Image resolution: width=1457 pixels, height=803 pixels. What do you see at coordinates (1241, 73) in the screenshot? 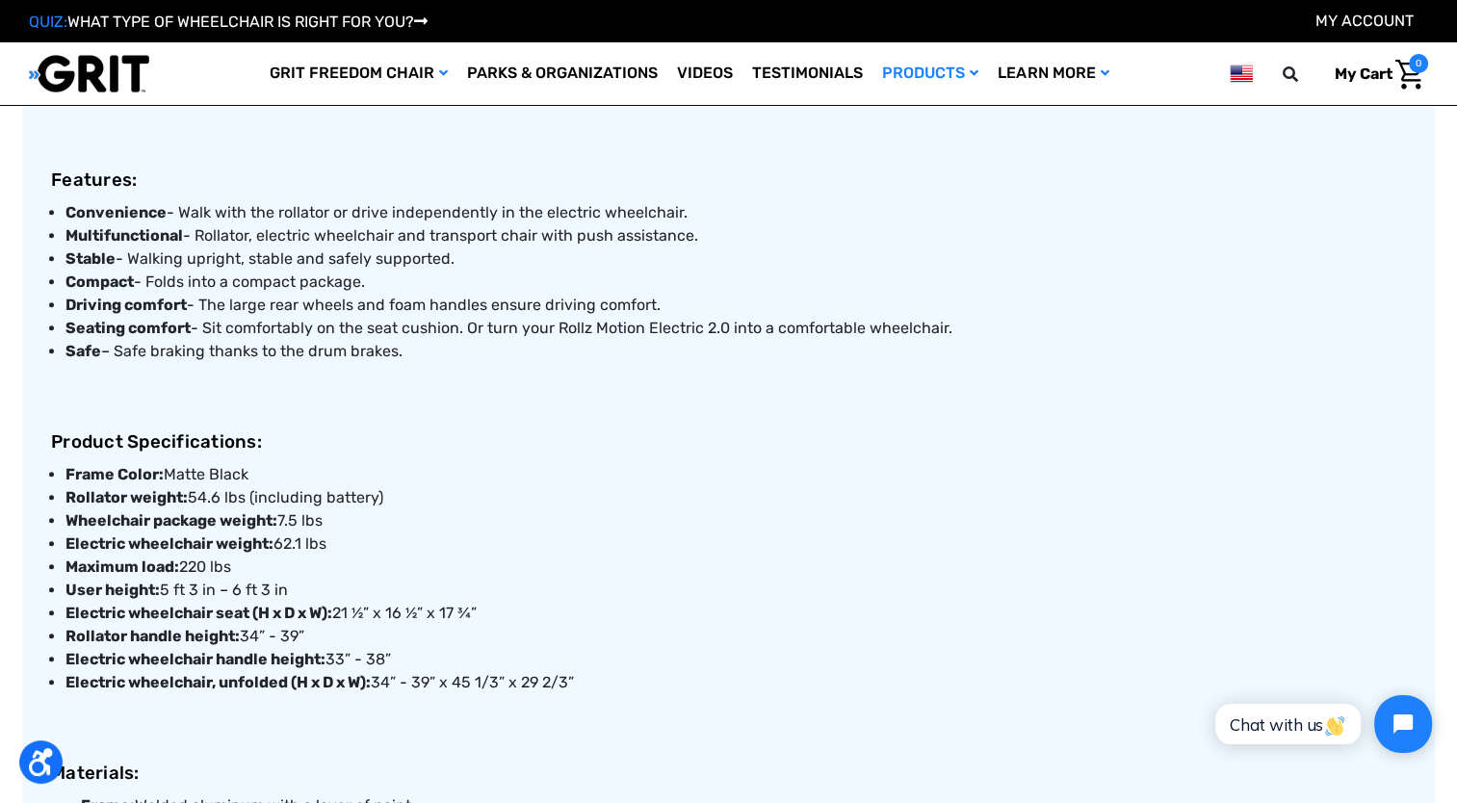
I see `img: us.png` at bounding box center [1241, 73].